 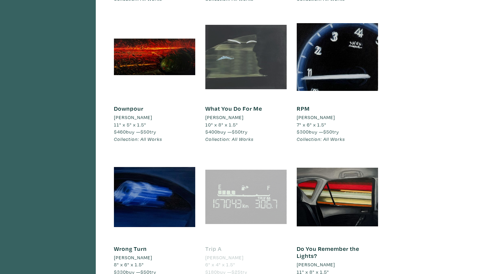 I want to click on span: $460, so click(x=120, y=132).